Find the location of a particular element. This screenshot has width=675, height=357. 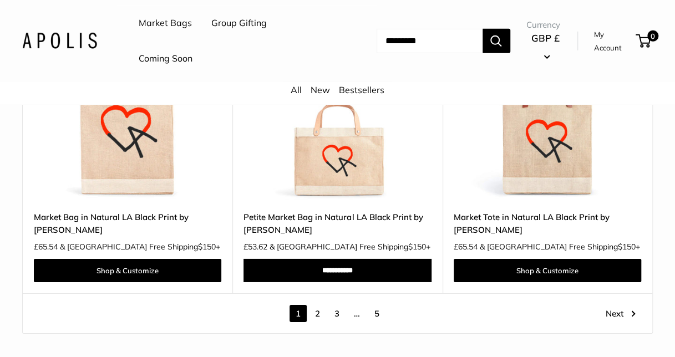

a: Coming Soon is located at coordinates (165, 59).